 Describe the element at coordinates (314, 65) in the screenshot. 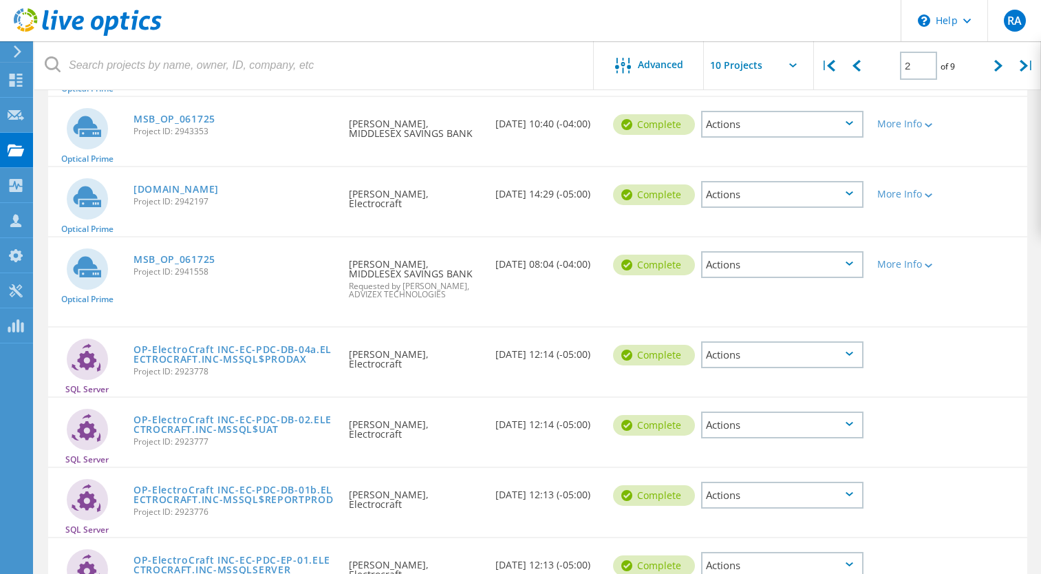

I see `input: Search projects by name, owner, ID, company, etc` at that location.